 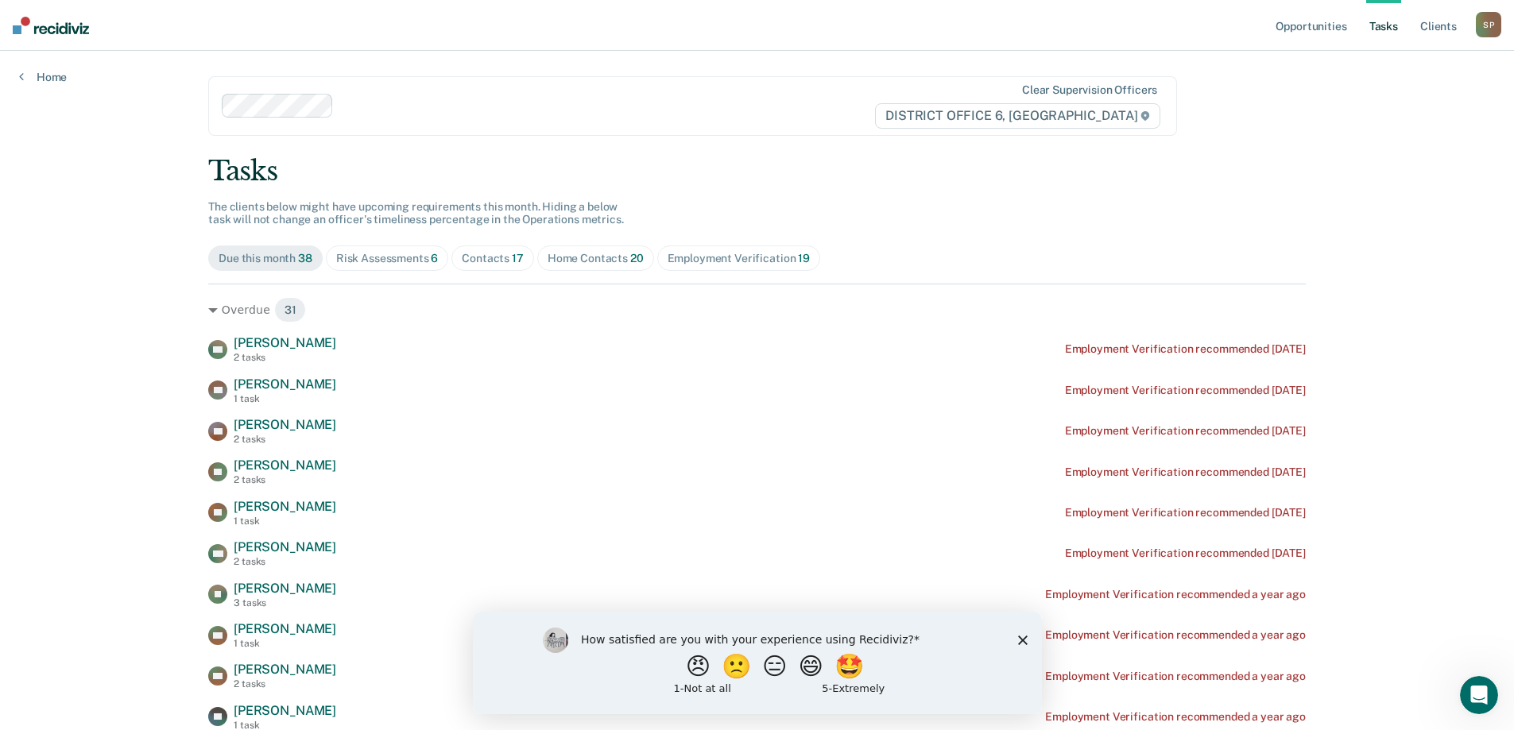 I want to click on div: 3 tasks, so click(x=284, y=603).